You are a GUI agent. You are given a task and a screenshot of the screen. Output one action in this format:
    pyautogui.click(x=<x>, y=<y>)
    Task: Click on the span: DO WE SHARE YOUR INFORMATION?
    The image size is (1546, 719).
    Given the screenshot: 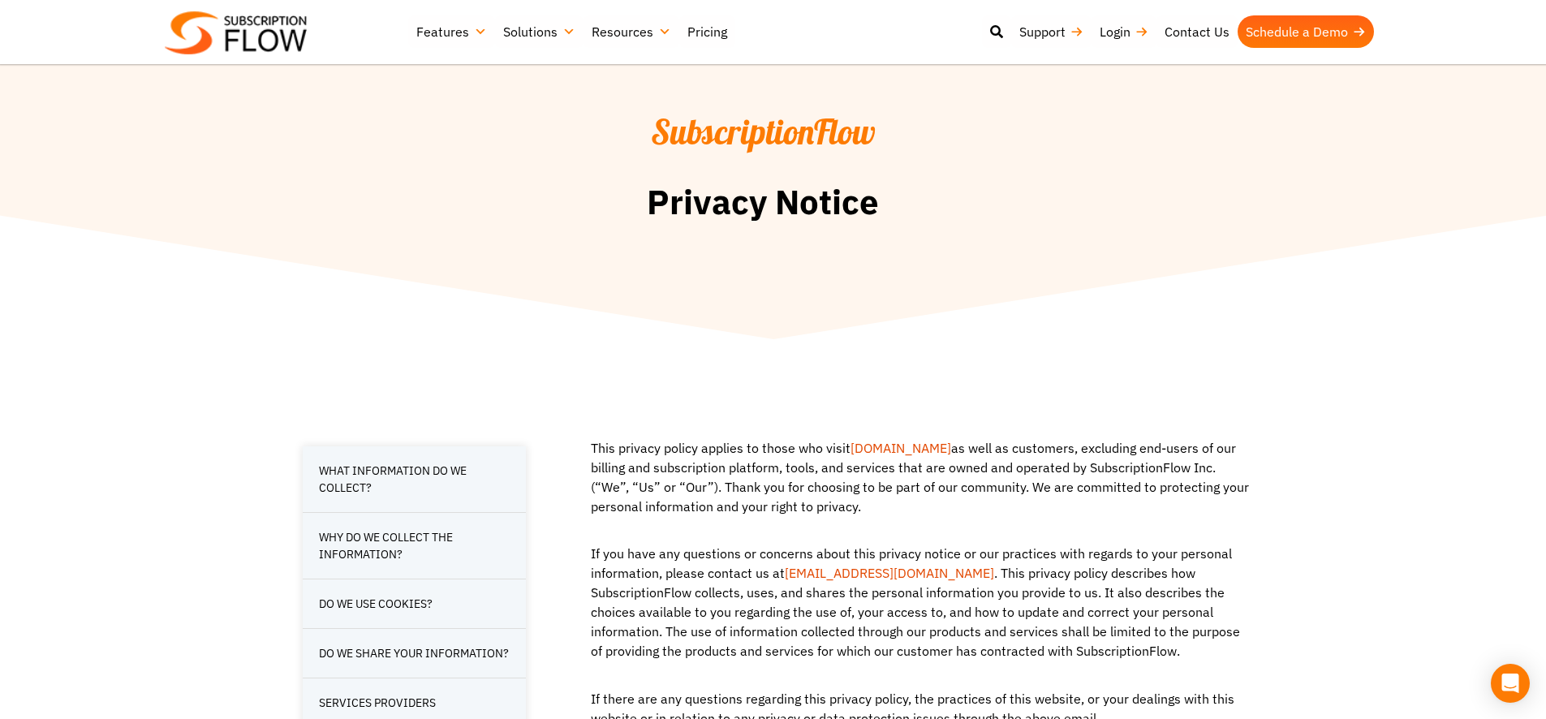 What is the action you would take?
    pyautogui.click(x=414, y=653)
    